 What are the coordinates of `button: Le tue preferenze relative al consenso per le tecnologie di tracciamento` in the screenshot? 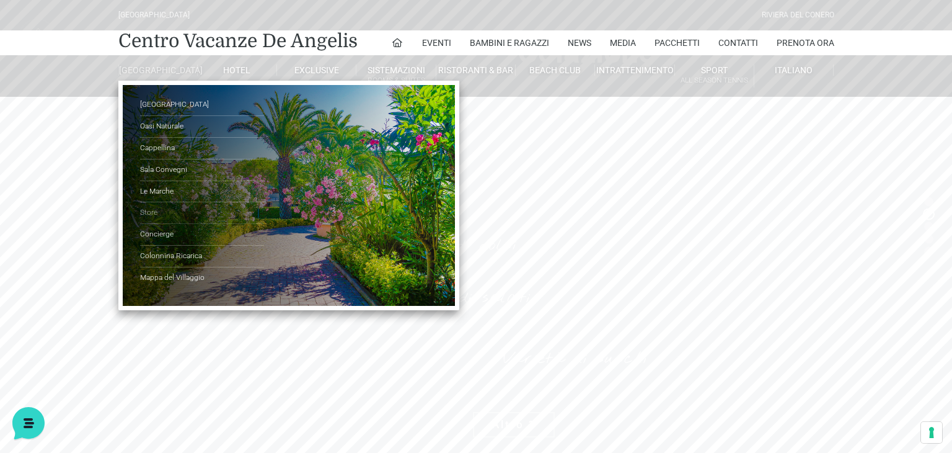 It's located at (932, 432).